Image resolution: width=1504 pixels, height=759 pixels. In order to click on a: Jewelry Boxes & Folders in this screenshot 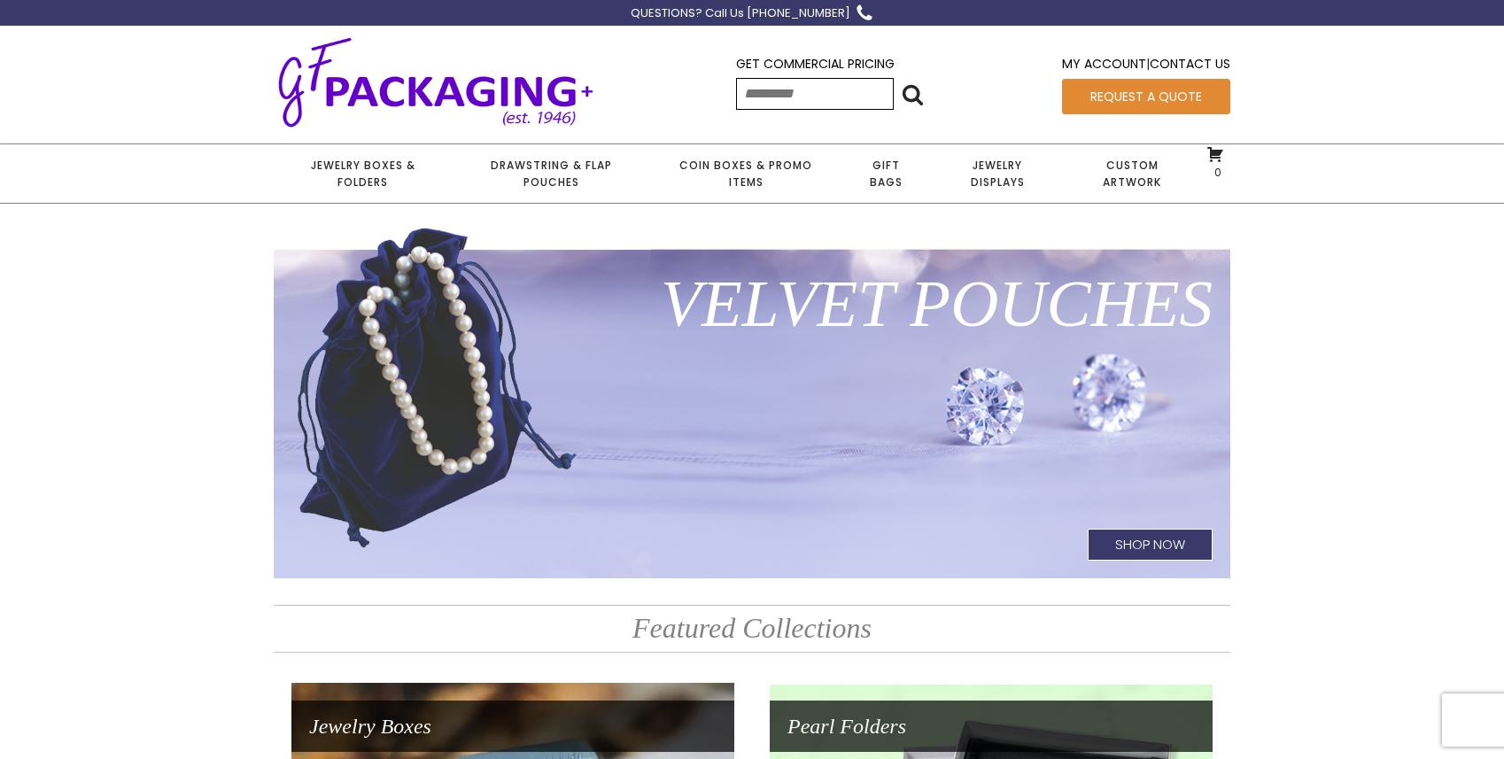, I will do `click(362, 174)`.